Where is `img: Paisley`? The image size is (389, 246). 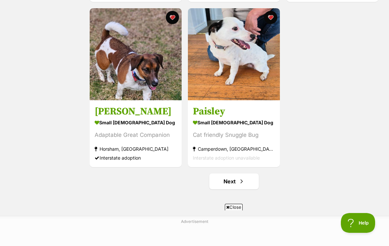
img: Paisley is located at coordinates (234, 54).